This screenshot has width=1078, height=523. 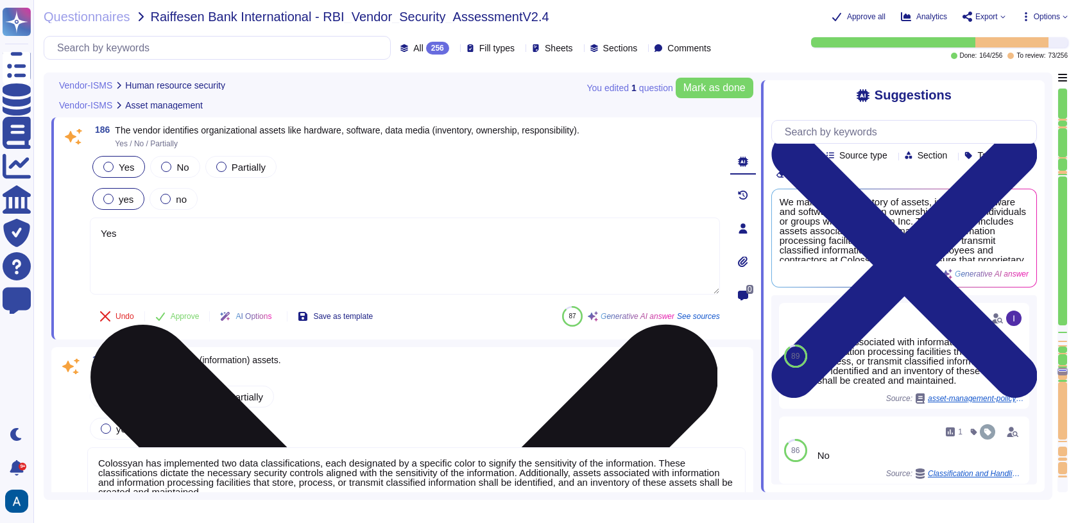 I want to click on span: Options, so click(x=1047, y=17).